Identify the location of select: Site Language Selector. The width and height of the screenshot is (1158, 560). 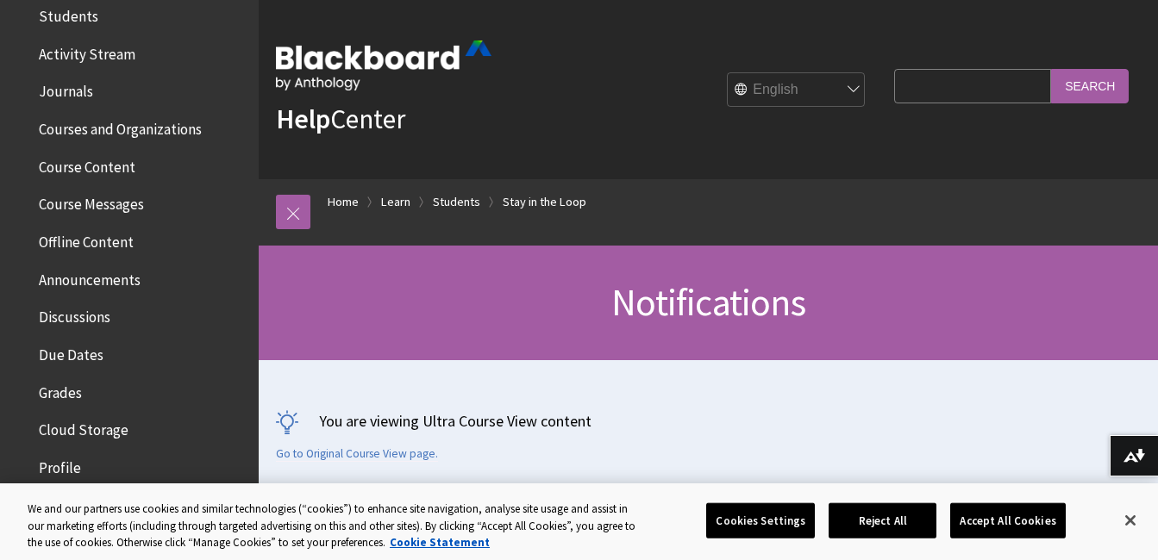
(797, 91).